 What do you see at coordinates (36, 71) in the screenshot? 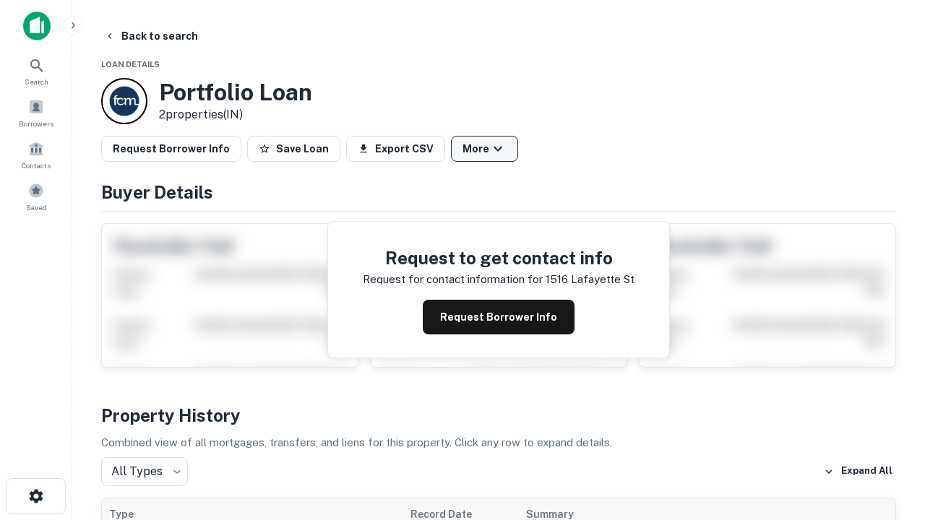
I see `div: Search` at bounding box center [36, 71].